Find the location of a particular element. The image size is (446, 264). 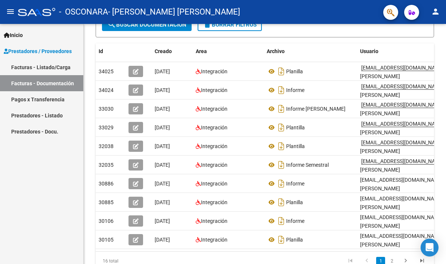

mat-icon: delete is located at coordinates (207, 24).